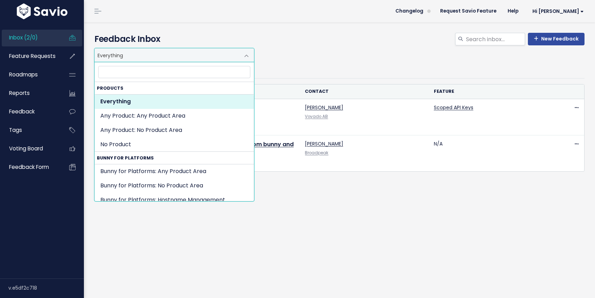  Describe the element at coordinates (30, 112) in the screenshot. I see `a: Feedback` at that location.